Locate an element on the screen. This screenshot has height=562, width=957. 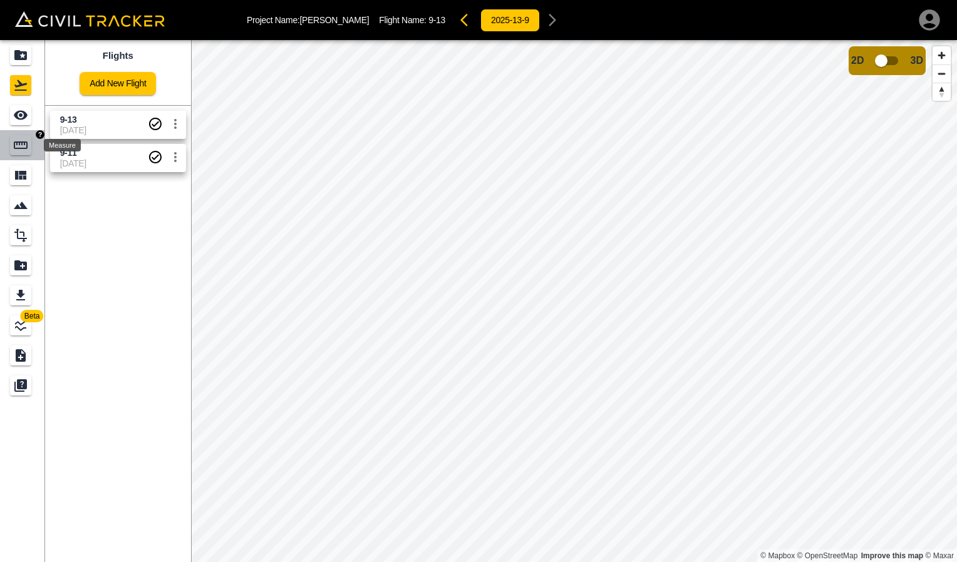
span: 3D is located at coordinates (916, 61).